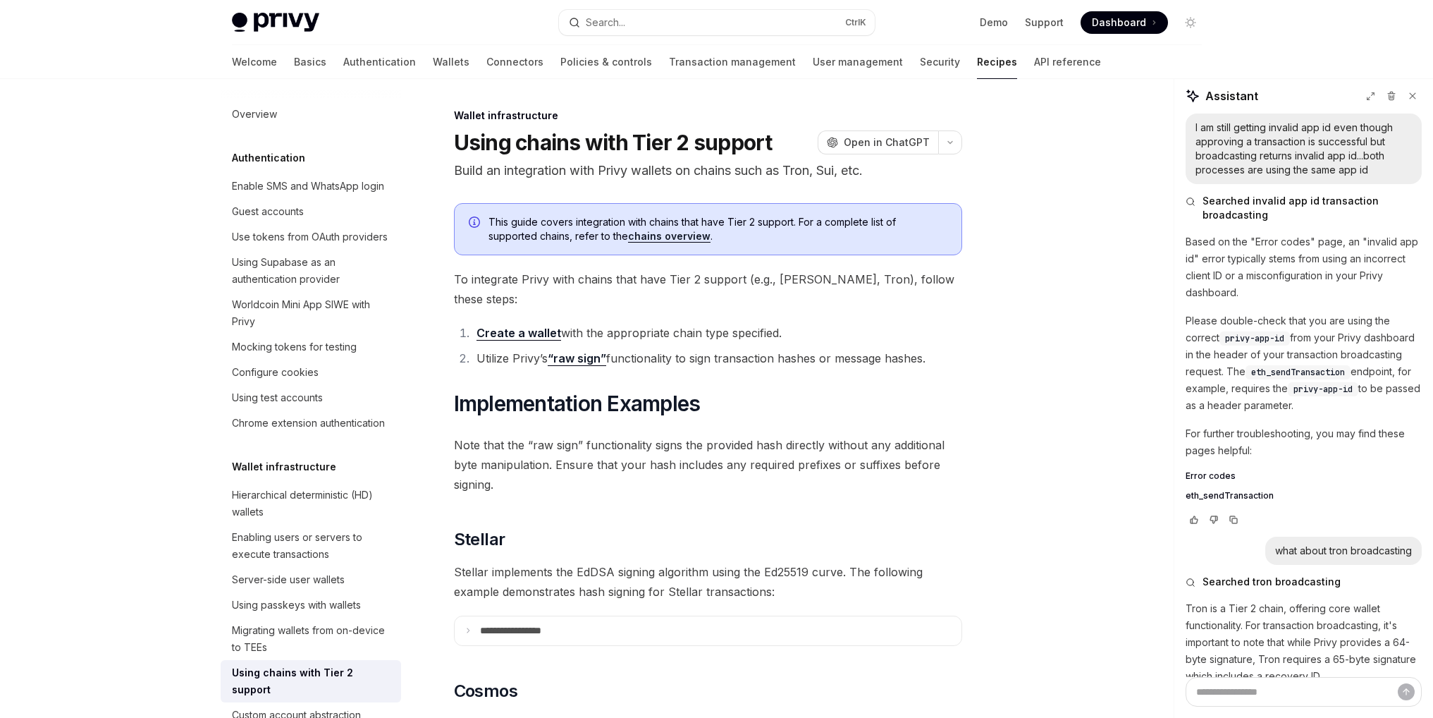 The width and height of the screenshot is (1433, 718). Describe the element at coordinates (940, 62) in the screenshot. I see `a: Security` at that location.